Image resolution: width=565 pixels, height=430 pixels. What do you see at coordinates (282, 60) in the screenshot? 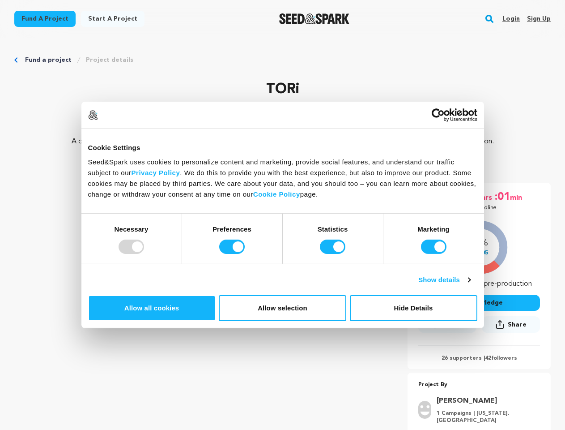
I see `div: Breadcrumb` at bounding box center [282, 60].